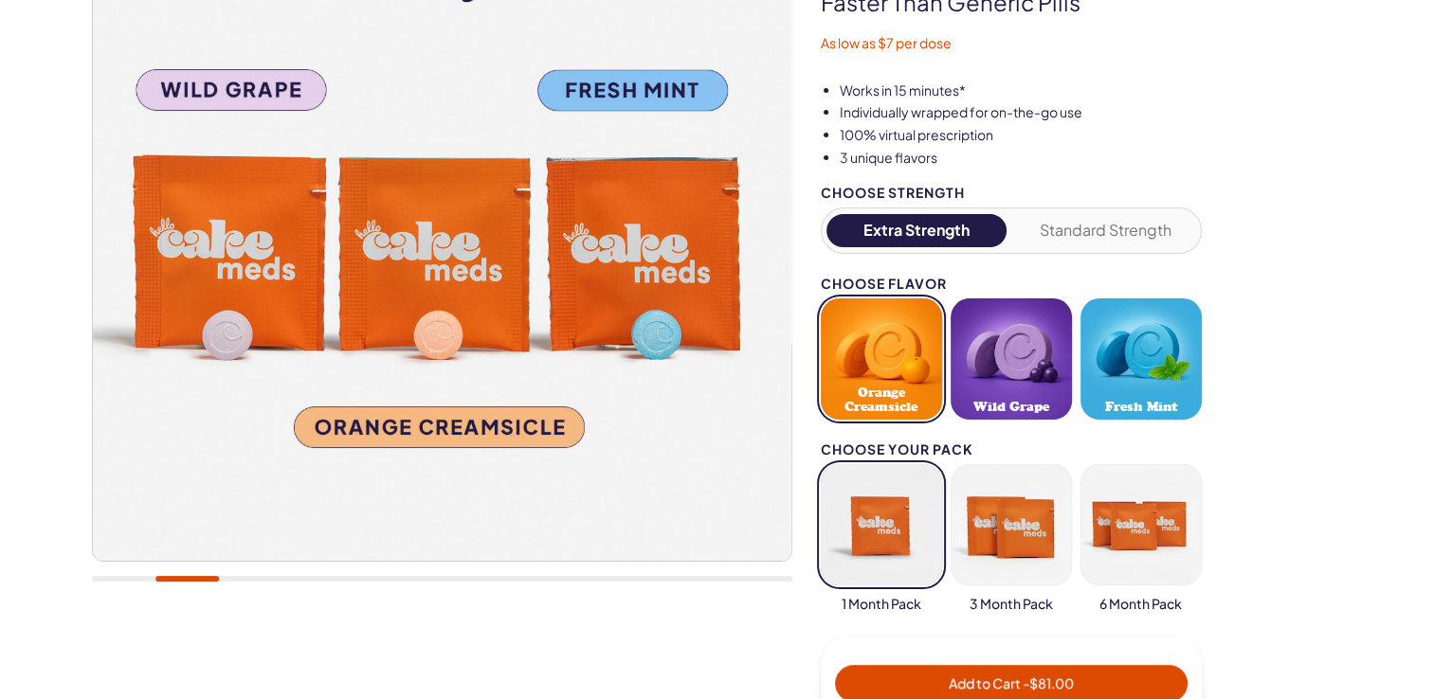 The width and height of the screenshot is (1434, 699). What do you see at coordinates (1105, 230) in the screenshot?
I see `button: Standard Strength` at bounding box center [1105, 230].